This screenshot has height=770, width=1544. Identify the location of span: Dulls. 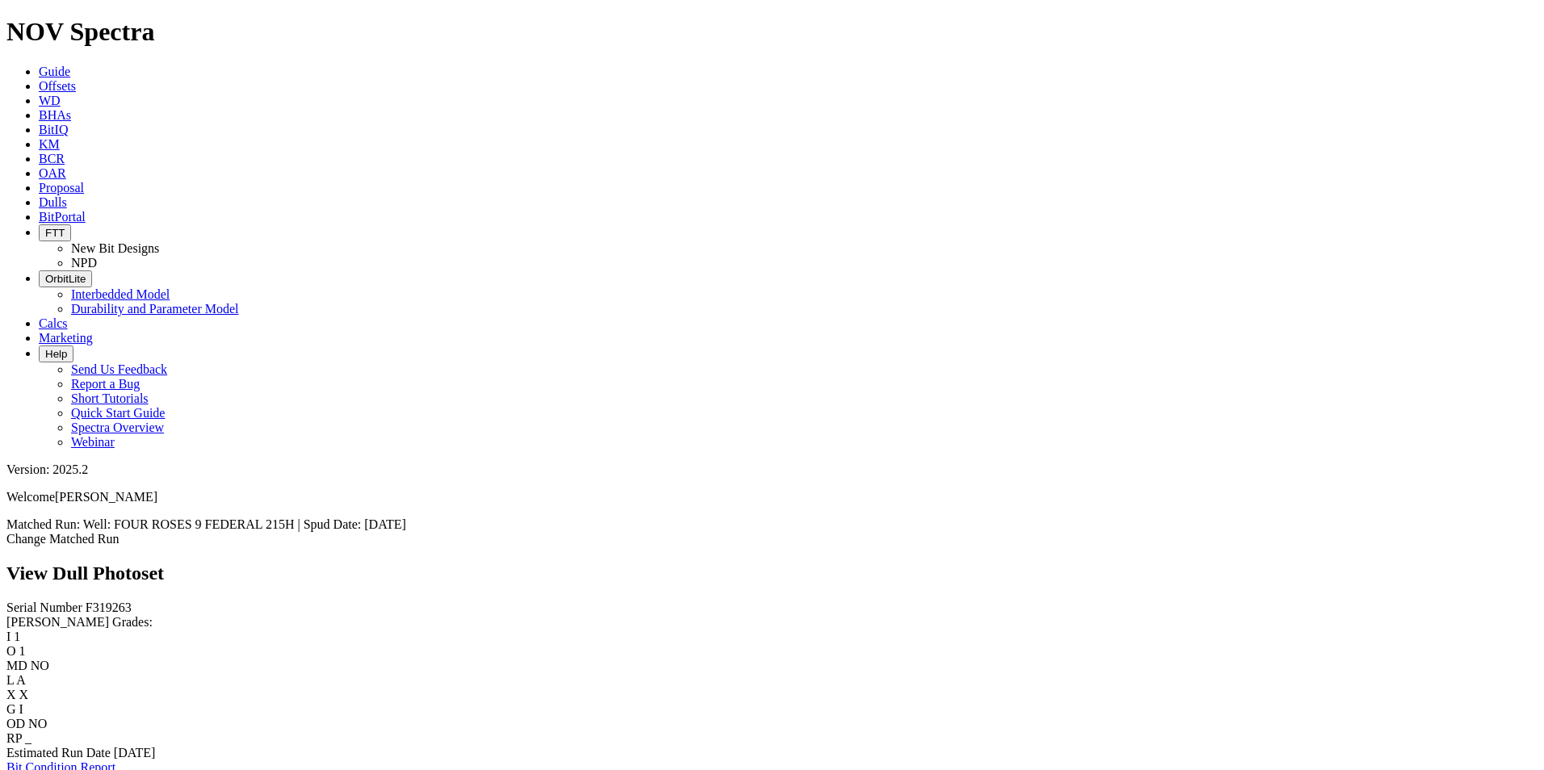
(52, 202).